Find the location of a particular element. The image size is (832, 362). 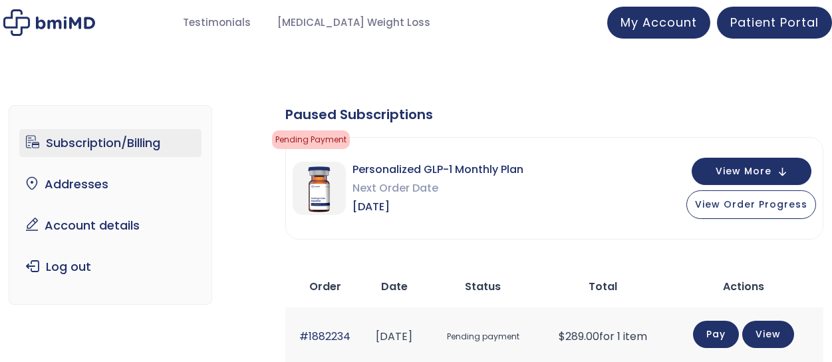

a: Account details is located at coordinates (110, 225).